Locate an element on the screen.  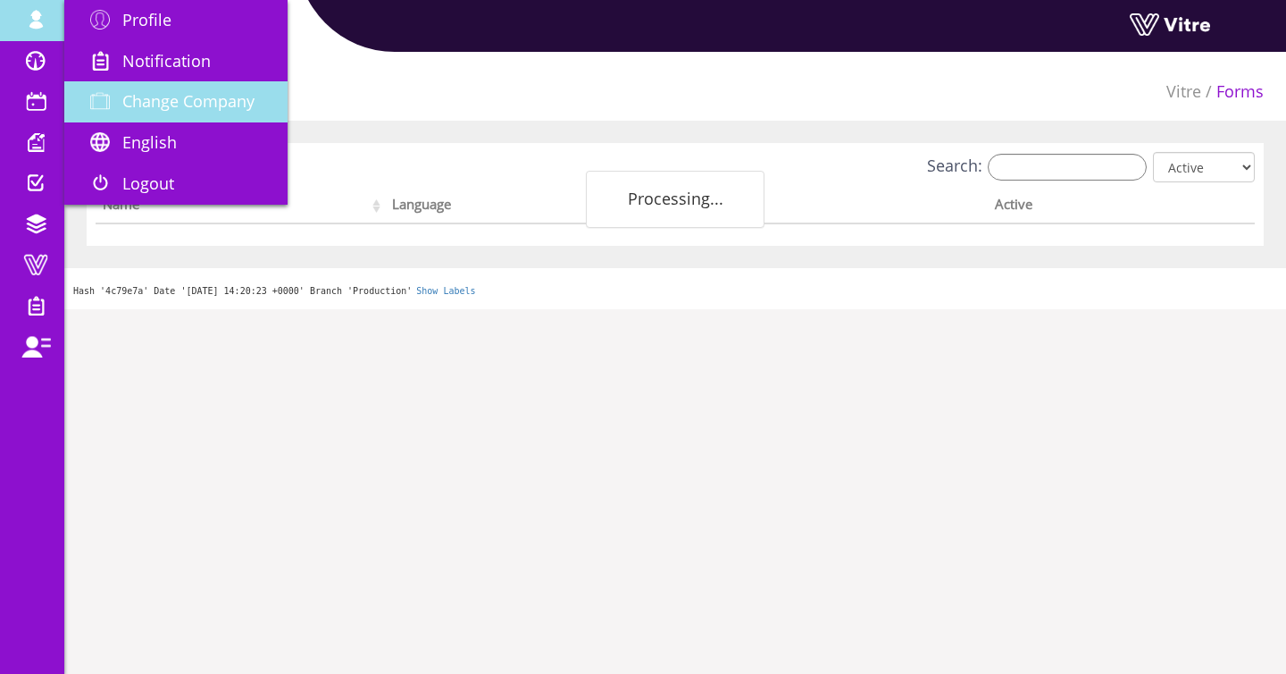
span: Logout is located at coordinates (148, 183).